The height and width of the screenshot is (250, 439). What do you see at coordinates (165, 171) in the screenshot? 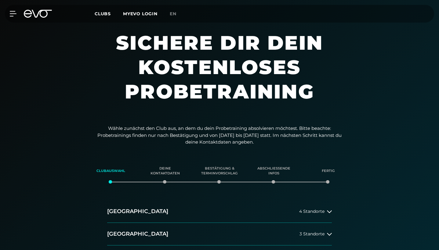
I see `div: Deine Kontaktdaten` at bounding box center [165, 171].